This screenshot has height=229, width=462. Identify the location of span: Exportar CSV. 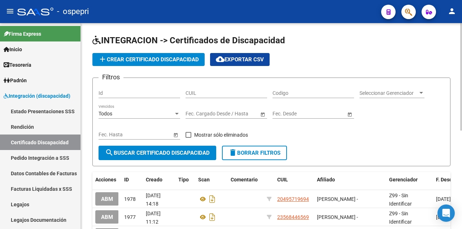
(239, 60).